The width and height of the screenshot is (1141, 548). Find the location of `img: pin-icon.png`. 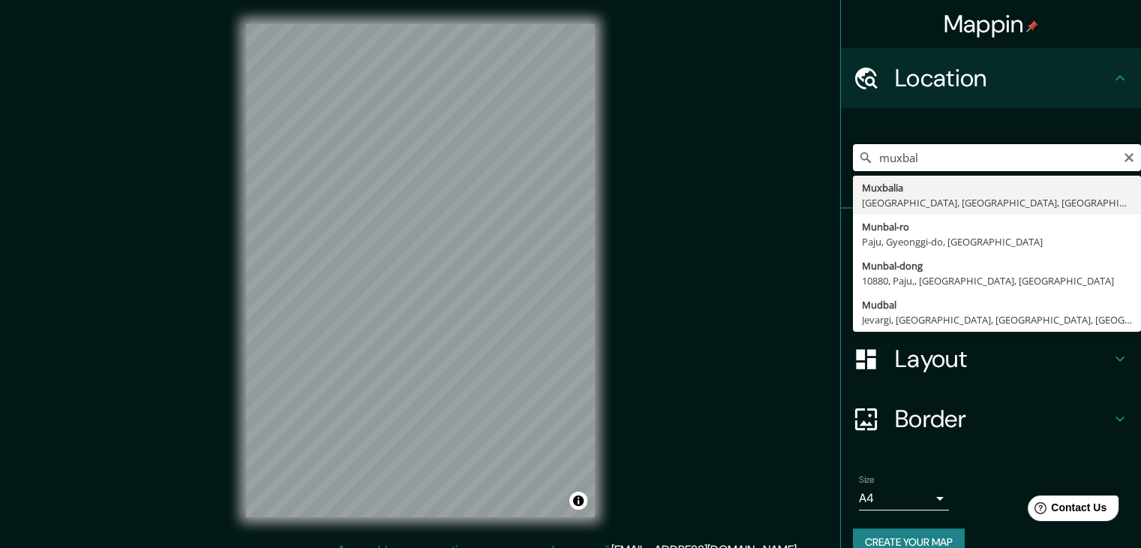

img: pin-icon.png is located at coordinates (1032, 26).